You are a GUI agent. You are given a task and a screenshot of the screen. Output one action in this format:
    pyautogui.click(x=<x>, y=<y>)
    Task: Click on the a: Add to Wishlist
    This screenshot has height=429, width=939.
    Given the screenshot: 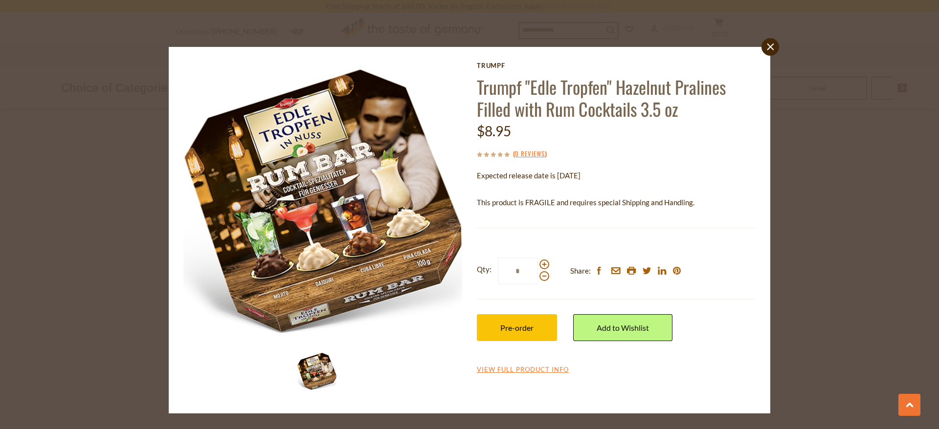 What is the action you would take?
    pyautogui.click(x=622, y=328)
    